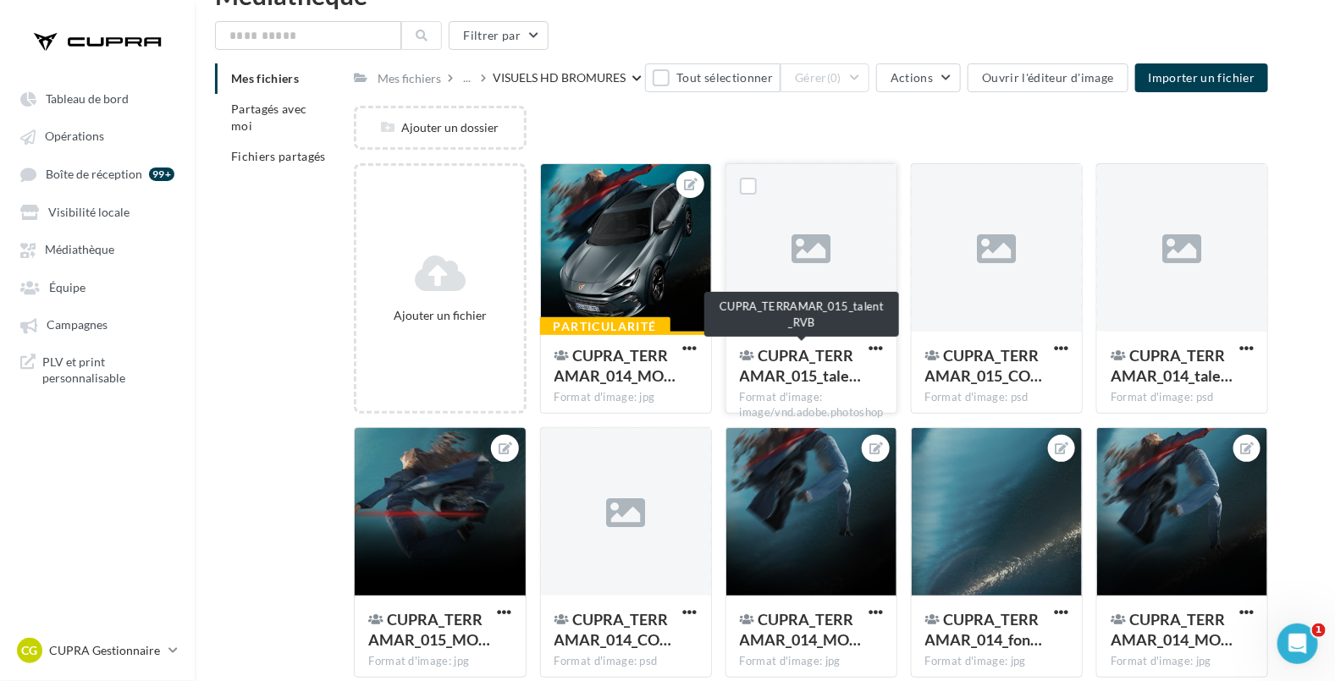  I want to click on button: Filtrer par, so click(498, 36).